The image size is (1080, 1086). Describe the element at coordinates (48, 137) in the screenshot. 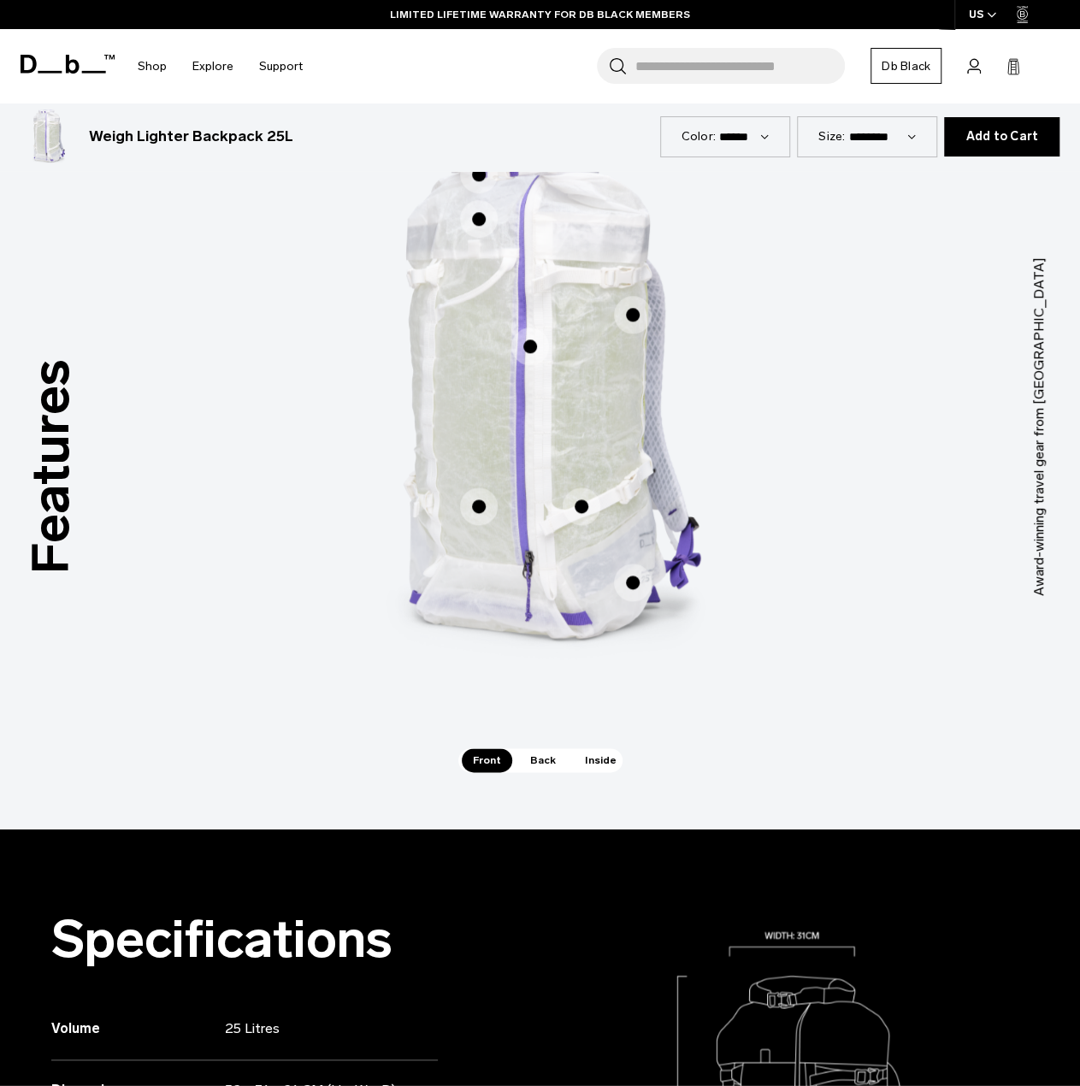

I see `img: Weigh_Lighter_Backpack_25L_1.png` at that location.